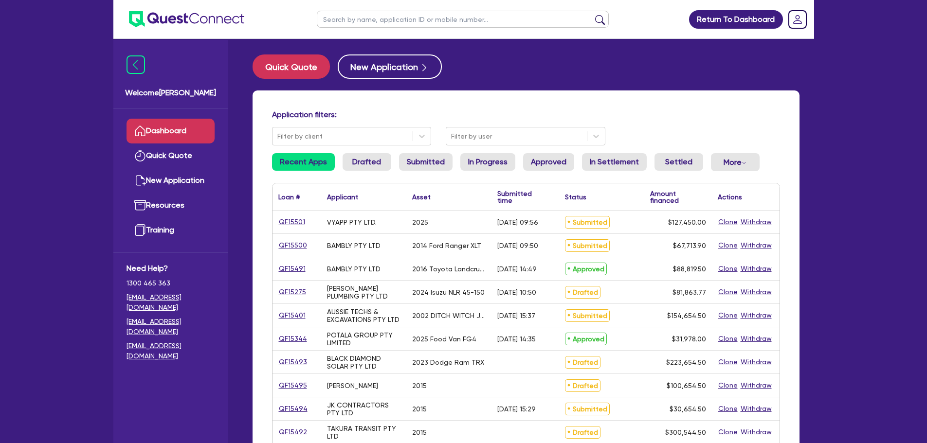 This screenshot has width=927, height=443. Describe the element at coordinates (292, 269) in the screenshot. I see `a: QF15491` at that location.